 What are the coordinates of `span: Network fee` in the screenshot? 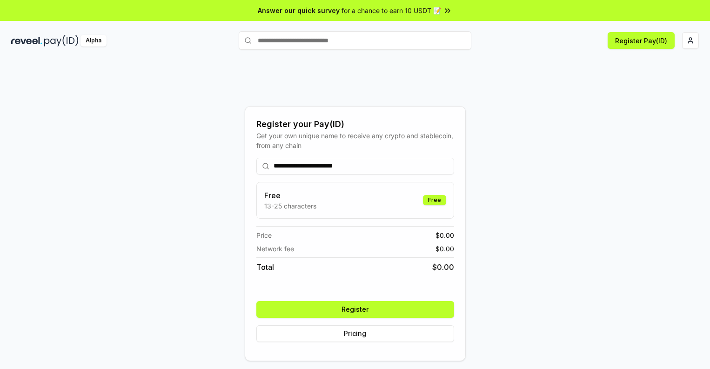 It's located at (275, 248).